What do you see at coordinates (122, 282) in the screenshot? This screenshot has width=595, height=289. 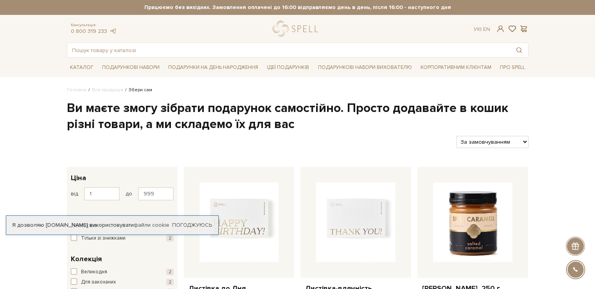 I see `button: Для закоханих 2` at bounding box center [122, 282].